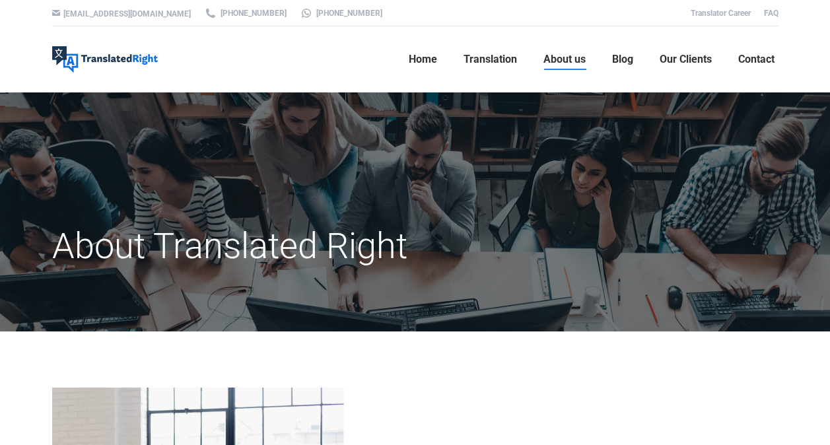 The image size is (830, 445). I want to click on span: Our Clients, so click(685, 59).